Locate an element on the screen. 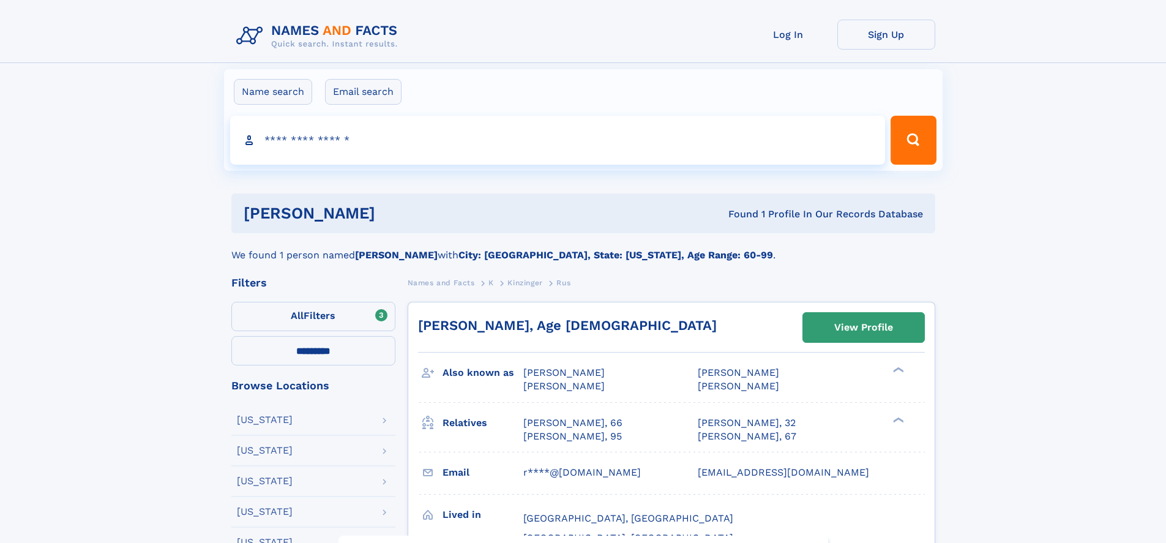 This screenshot has height=543, width=1166. label: Name search is located at coordinates (273, 92).